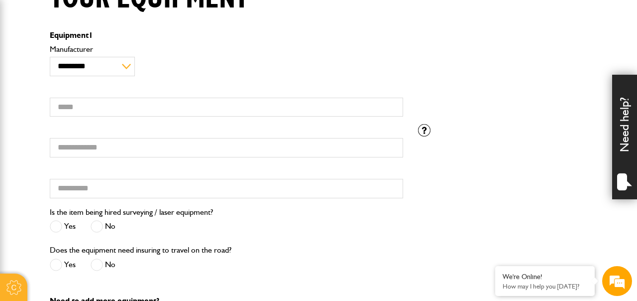 This screenshot has height=301, width=637. What do you see at coordinates (545, 286) in the screenshot?
I see `p: How may I help you today?` at bounding box center [545, 286].